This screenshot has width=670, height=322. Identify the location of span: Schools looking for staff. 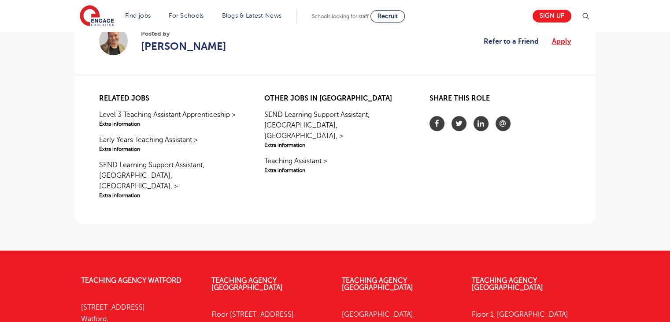
(340, 16).